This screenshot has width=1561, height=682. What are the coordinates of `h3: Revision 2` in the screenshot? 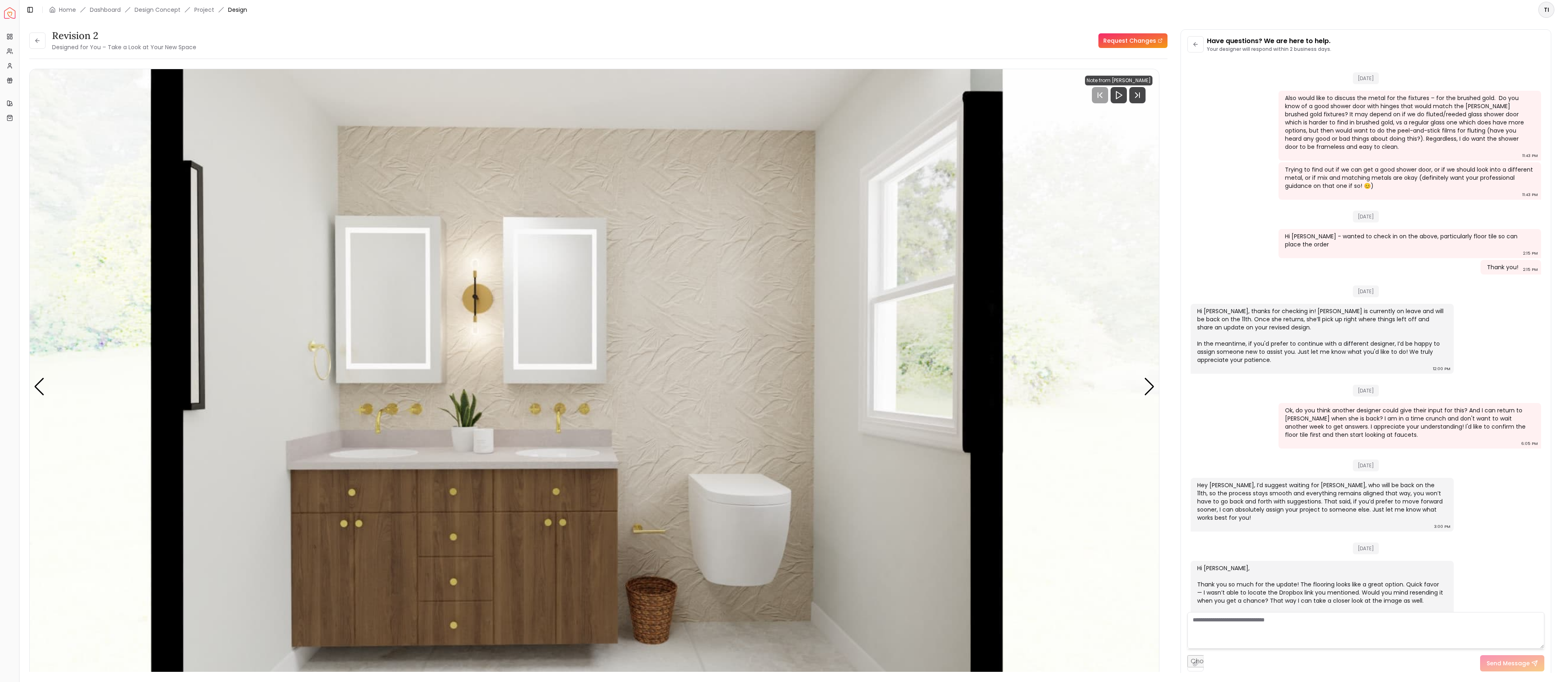 It's located at (124, 36).